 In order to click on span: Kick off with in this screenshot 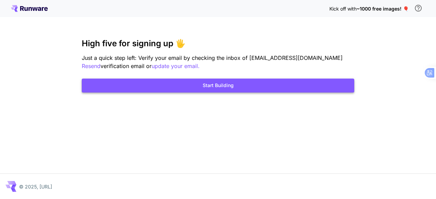, I will do `click(343, 9)`.